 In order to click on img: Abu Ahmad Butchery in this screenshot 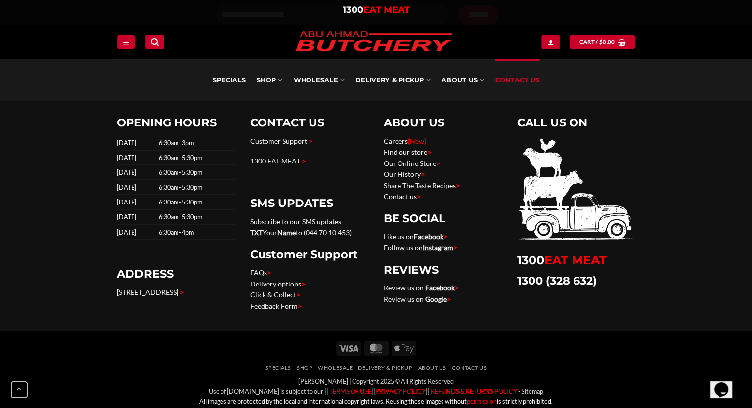, I will do `click(374, 42)`.